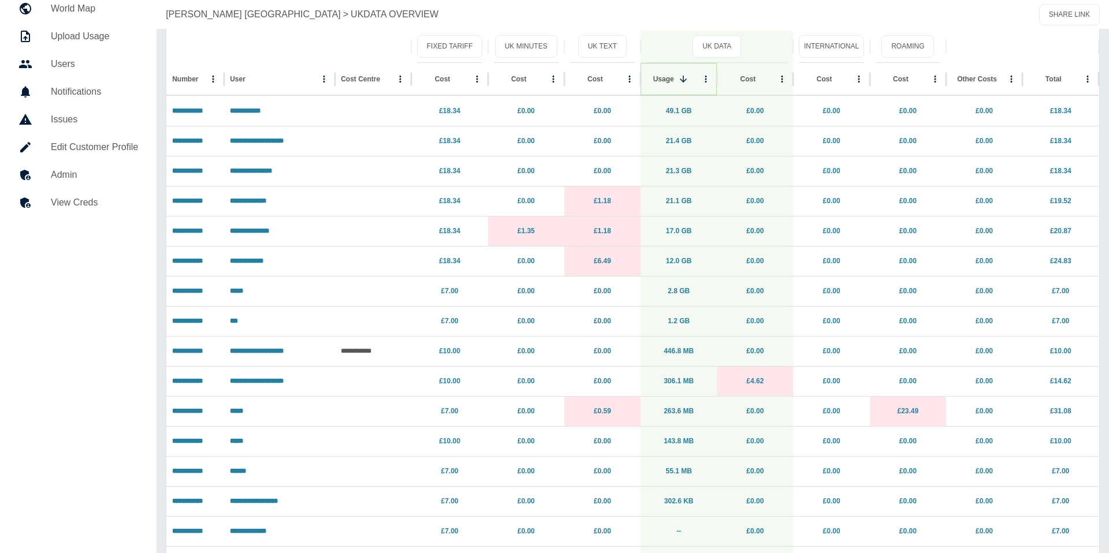 The image size is (1109, 553). I want to click on a: 263.6 MB, so click(679, 411).